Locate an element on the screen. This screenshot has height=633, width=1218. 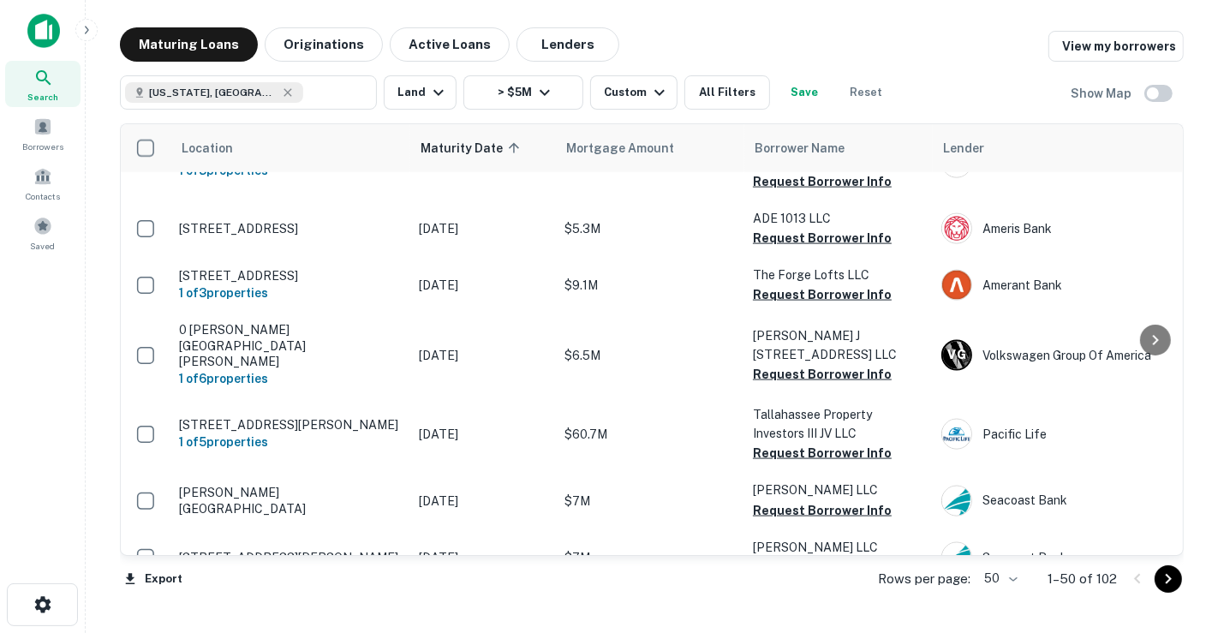
span: Lender is located at coordinates (964, 148).